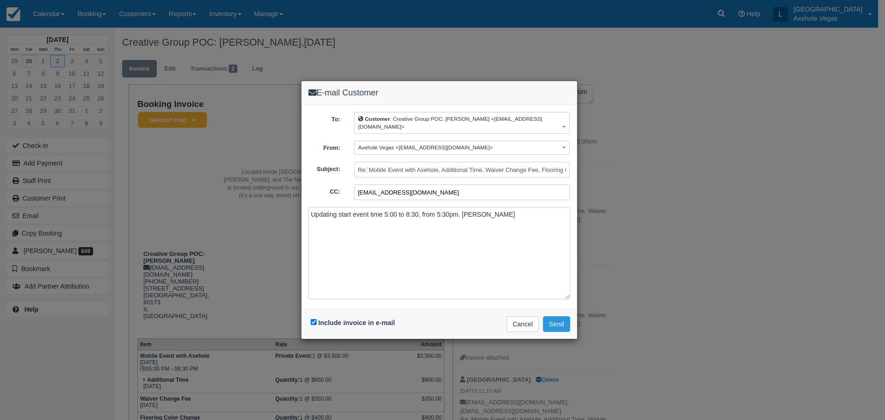 The image size is (885, 420). What do you see at coordinates (324, 118) in the screenshot?
I see `label: To:` at bounding box center [324, 118].